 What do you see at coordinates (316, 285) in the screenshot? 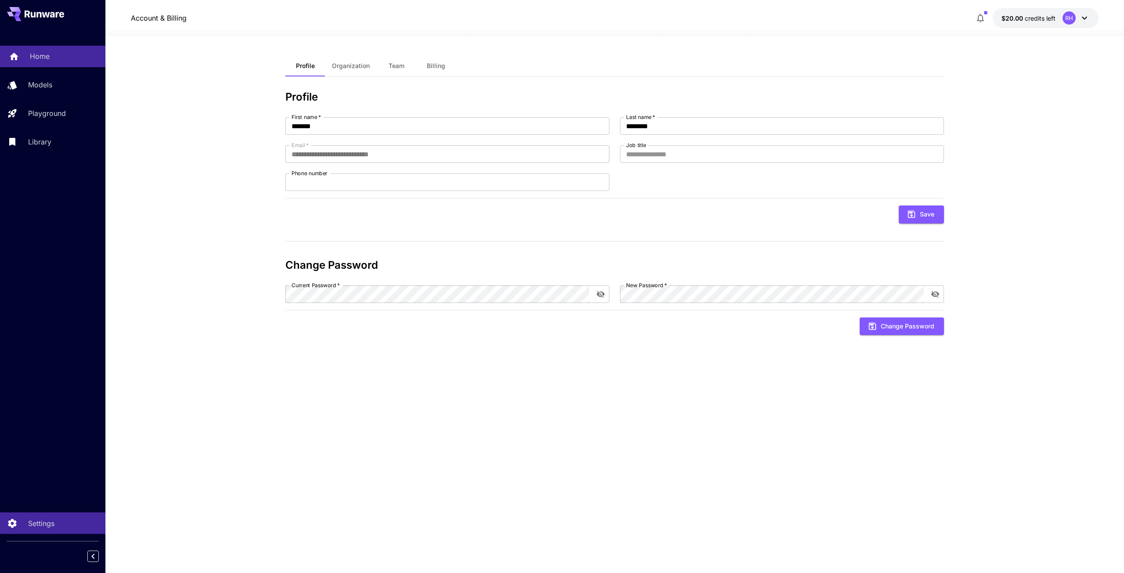
I see `label: Current Password` at bounding box center [316, 285].